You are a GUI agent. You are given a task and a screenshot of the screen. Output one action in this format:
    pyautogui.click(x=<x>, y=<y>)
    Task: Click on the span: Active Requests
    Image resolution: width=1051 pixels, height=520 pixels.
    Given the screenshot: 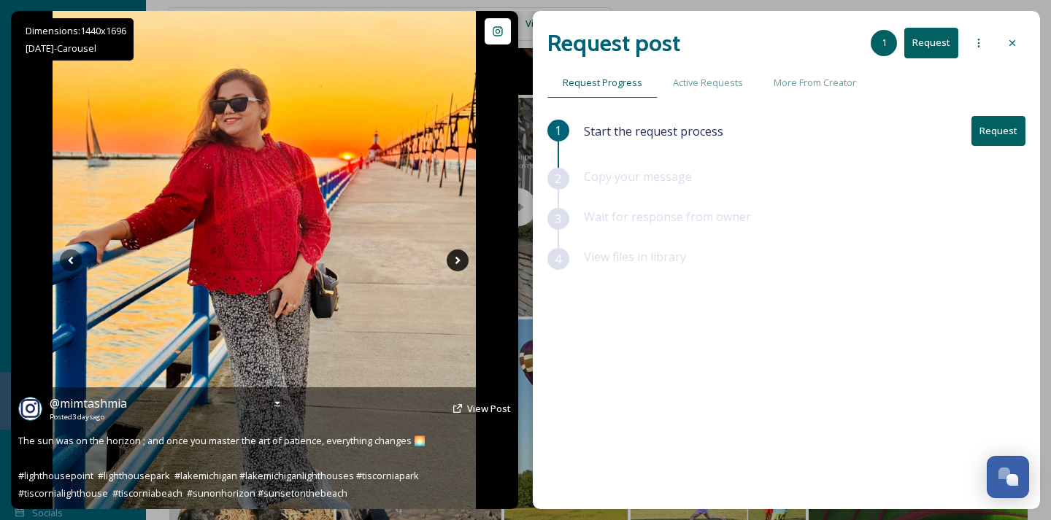 What is the action you would take?
    pyautogui.click(x=708, y=82)
    